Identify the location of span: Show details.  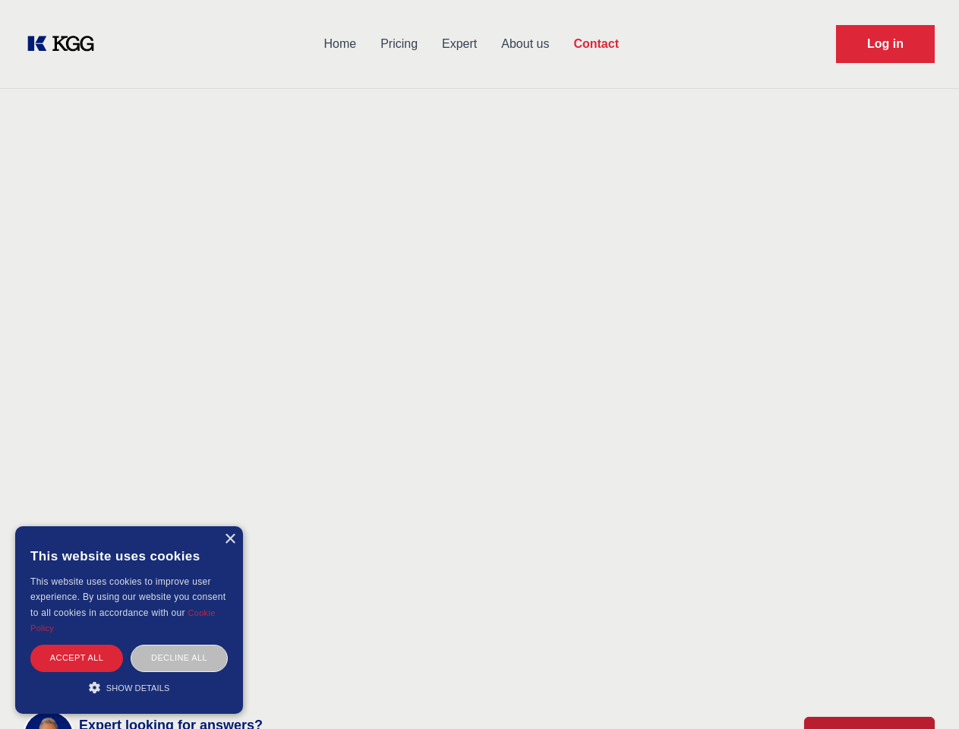
(138, 688).